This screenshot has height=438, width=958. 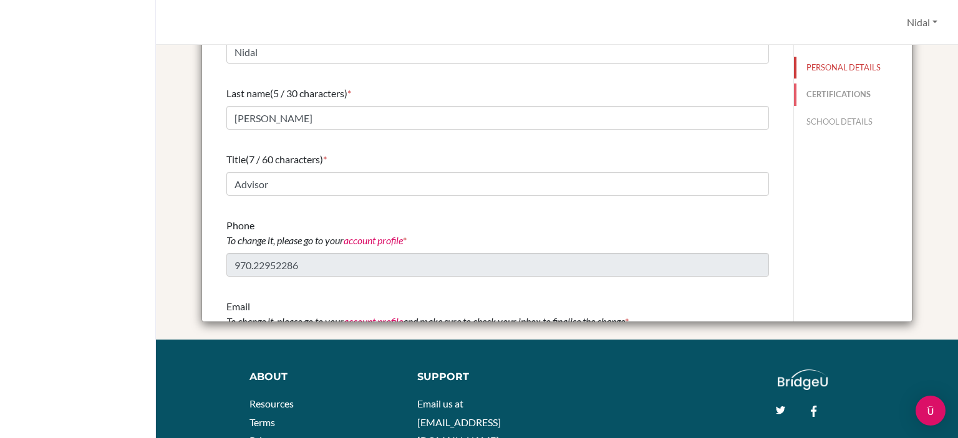 What do you see at coordinates (271, 404) in the screenshot?
I see `a: Resources` at bounding box center [271, 404].